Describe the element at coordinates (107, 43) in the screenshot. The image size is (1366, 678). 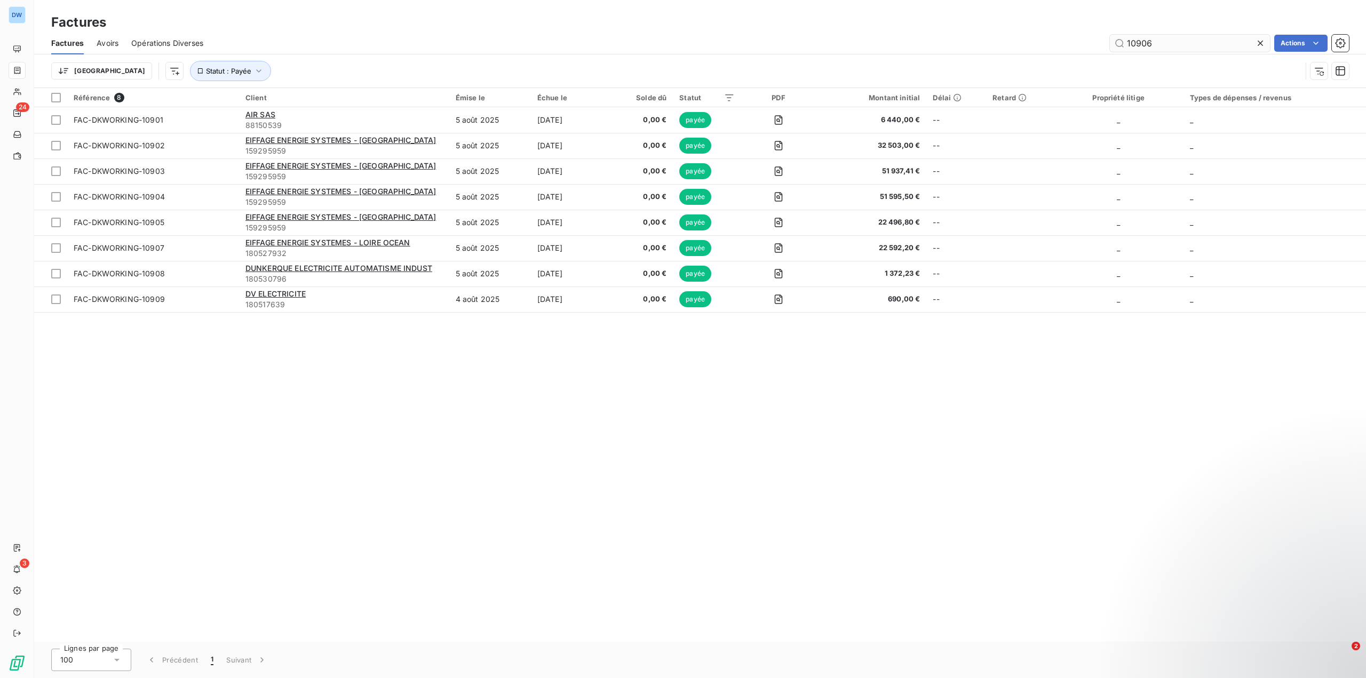
I see `span: Avoirs` at that location.